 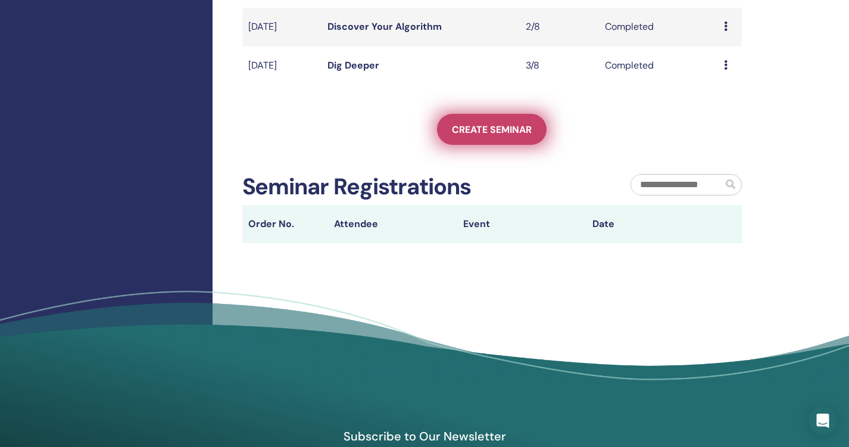 What do you see at coordinates (385, 26) in the screenshot?
I see `a: Discover Your Algorithm` at bounding box center [385, 26].